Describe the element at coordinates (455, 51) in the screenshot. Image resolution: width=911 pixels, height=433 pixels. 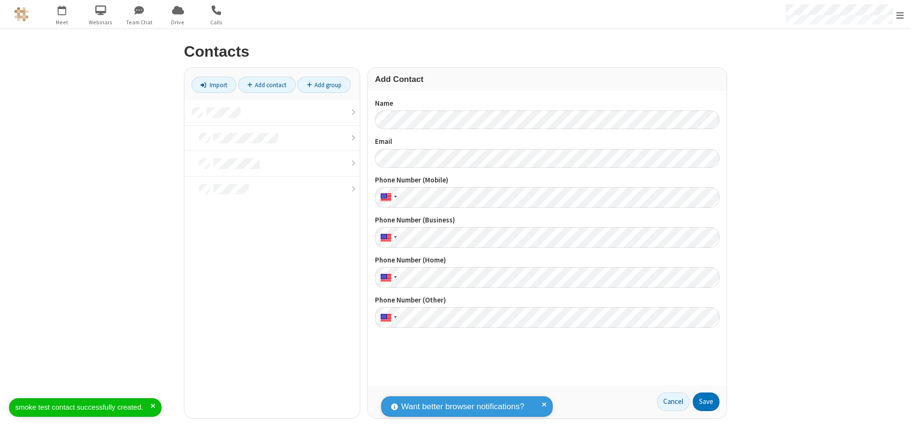
I see `h2: Contacts` at that location.